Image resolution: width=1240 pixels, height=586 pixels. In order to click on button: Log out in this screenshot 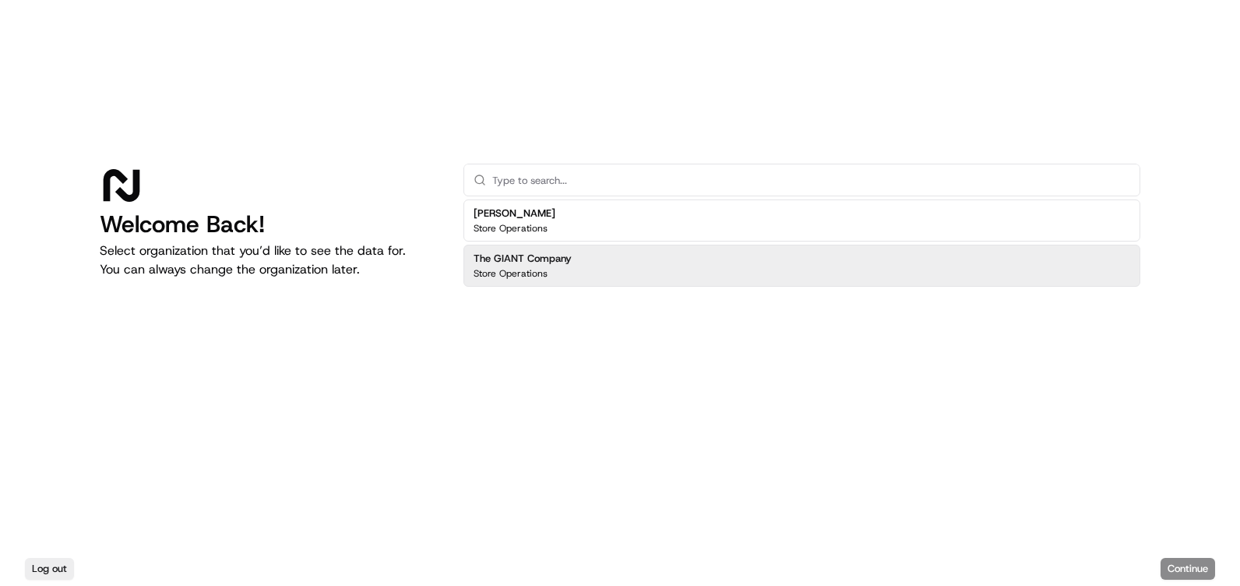, I will do `click(49, 568)`.